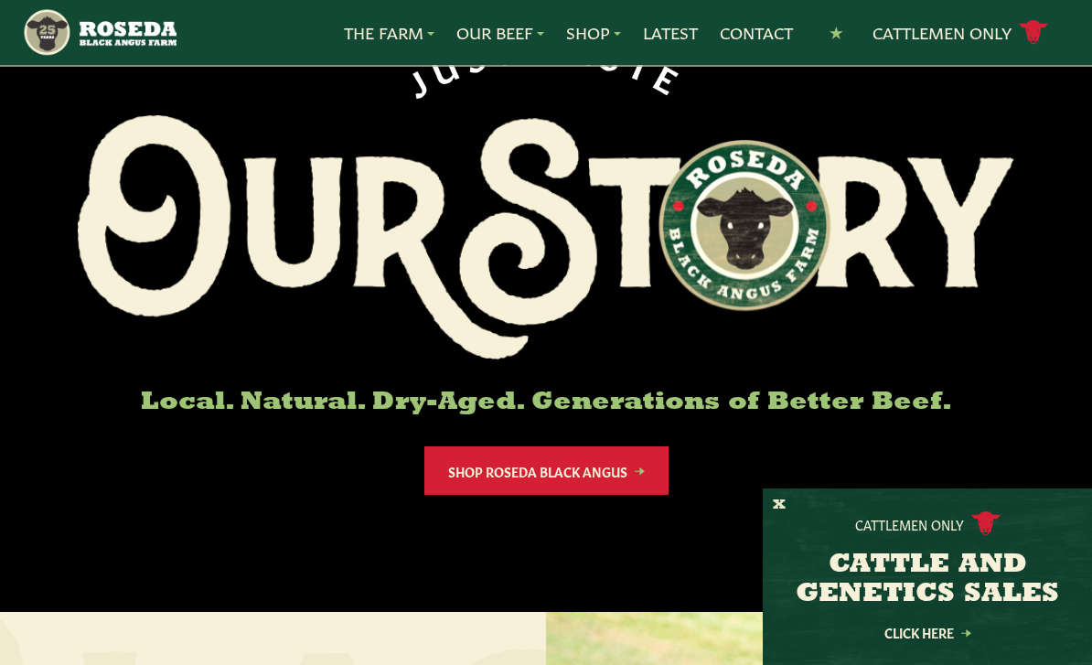 The height and width of the screenshot is (665, 1092). I want to click on a: Our Beef, so click(500, 33).